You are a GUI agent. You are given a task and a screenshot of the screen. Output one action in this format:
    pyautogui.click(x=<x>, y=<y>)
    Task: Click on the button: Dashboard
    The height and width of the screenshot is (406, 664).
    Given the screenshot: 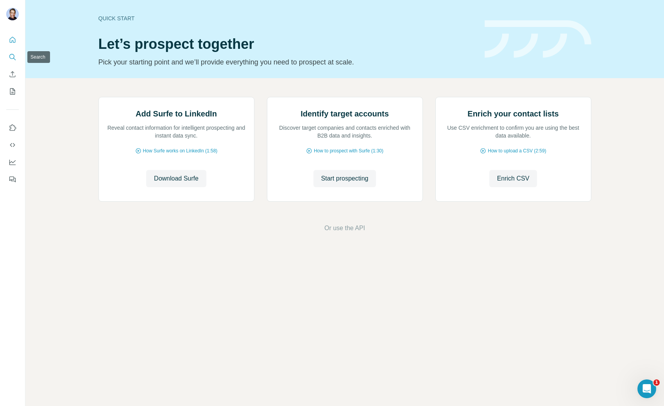 What is the action you would take?
    pyautogui.click(x=13, y=162)
    